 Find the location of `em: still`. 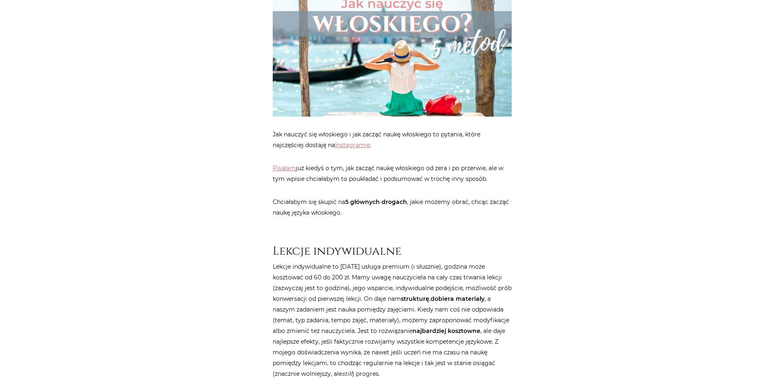

em: still is located at coordinates (347, 374).